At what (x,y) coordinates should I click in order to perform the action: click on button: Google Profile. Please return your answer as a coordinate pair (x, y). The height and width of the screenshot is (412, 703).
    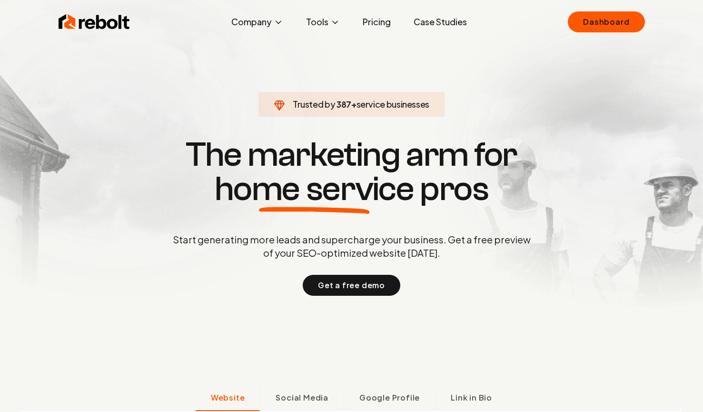
    Looking at the image, I should click on (389, 398).